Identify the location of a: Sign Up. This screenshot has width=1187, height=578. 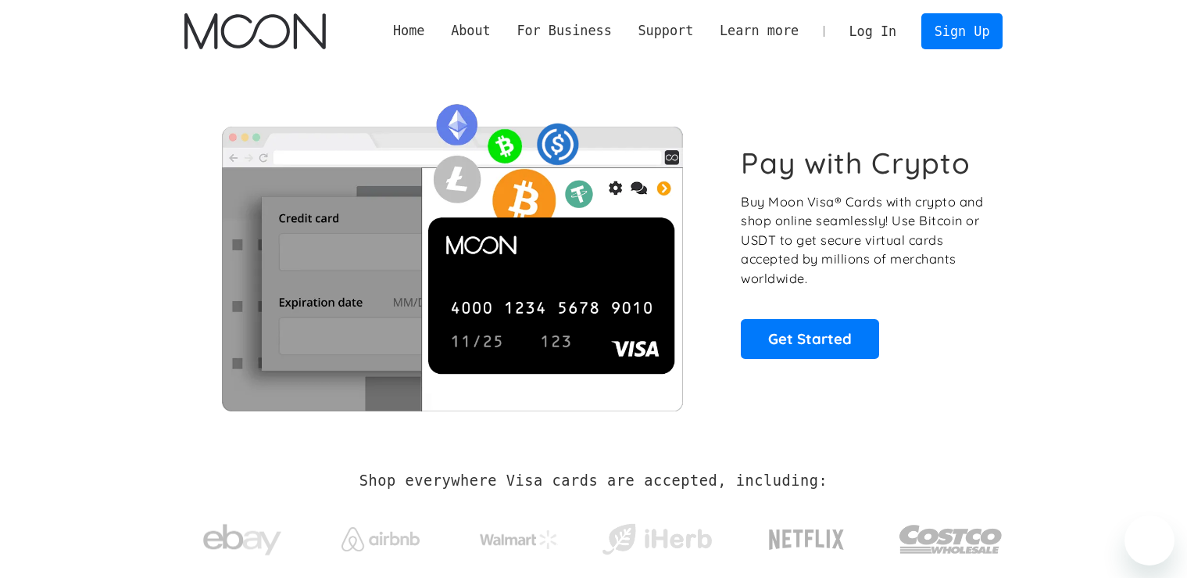
(962, 30).